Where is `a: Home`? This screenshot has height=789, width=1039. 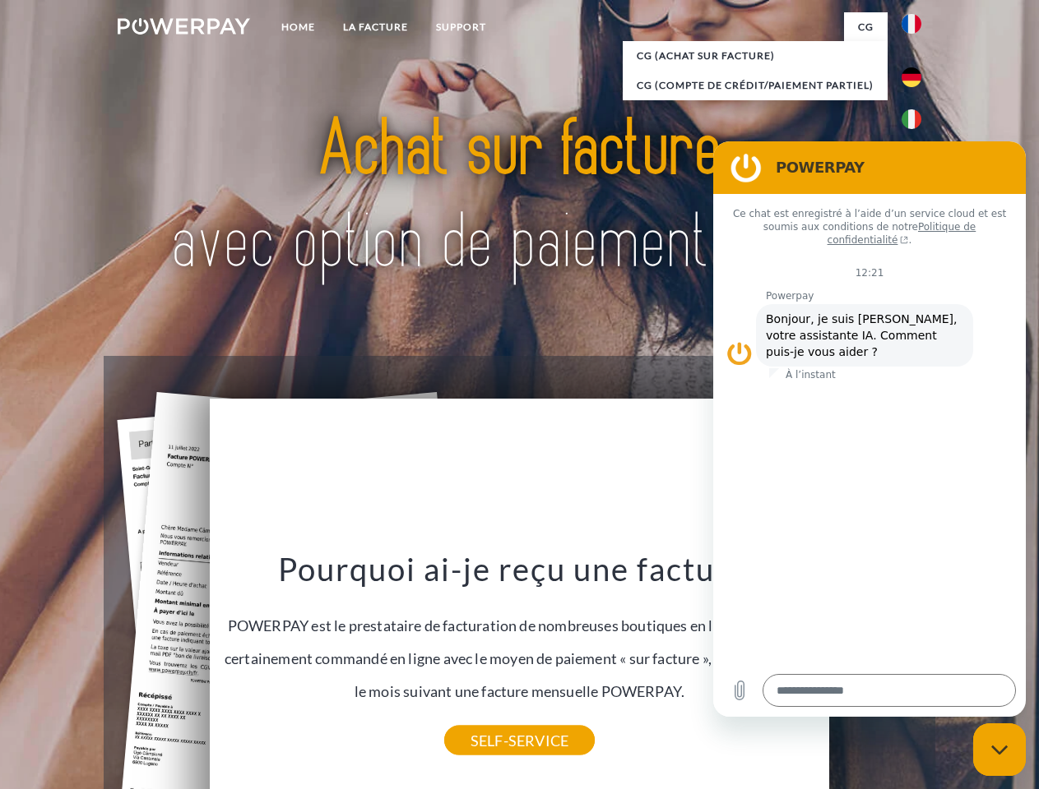
a: Home is located at coordinates (298, 27).